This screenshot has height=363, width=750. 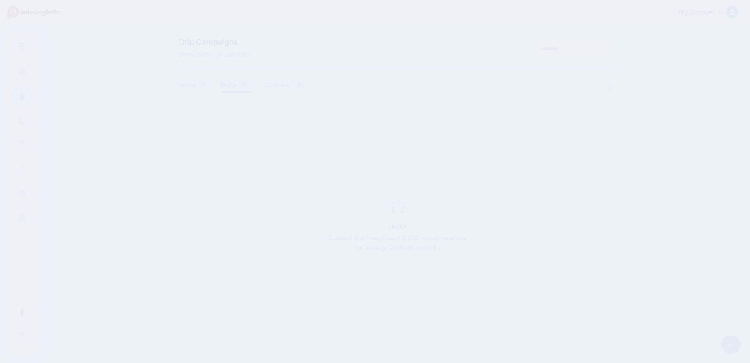 I want to click on a: My Account, so click(x=705, y=13).